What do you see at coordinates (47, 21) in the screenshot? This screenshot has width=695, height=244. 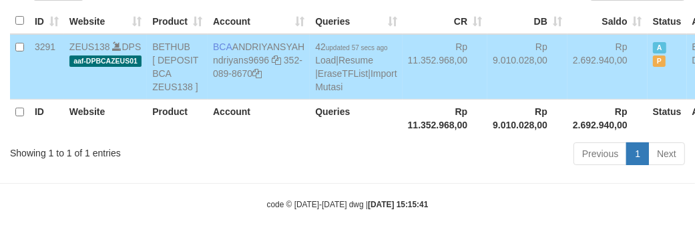 I see `th: ID: activate to sort column ascending` at bounding box center [47, 21].